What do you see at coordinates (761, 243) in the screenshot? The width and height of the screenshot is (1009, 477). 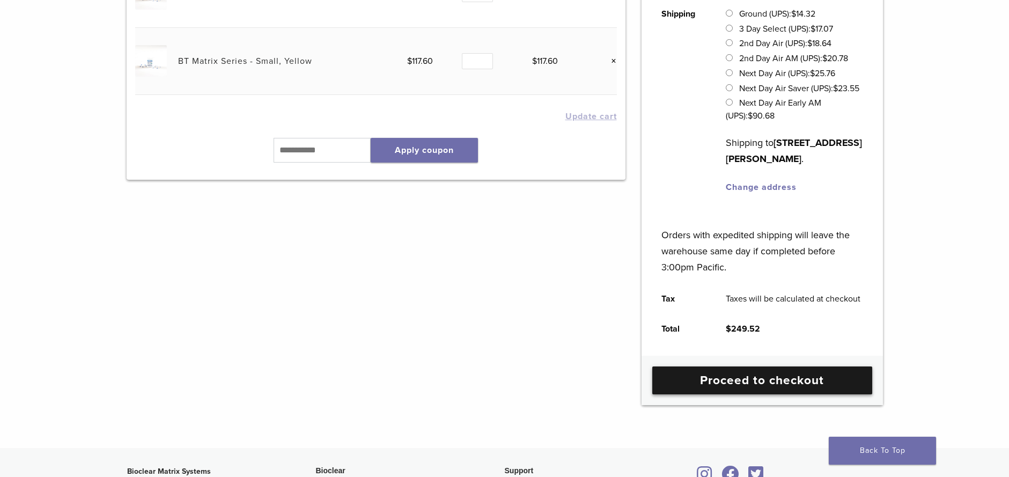 I see `p: Orders with expedited shipping will leave the warehouse same day if completed before 3:00pm Pacific.` at bounding box center [761, 243].